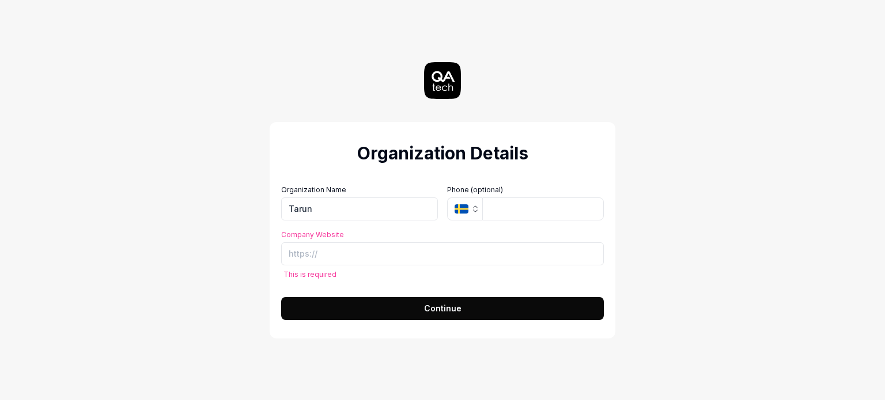 The image size is (885, 400). What do you see at coordinates (442, 308) in the screenshot?
I see `span: Continue` at bounding box center [442, 308].